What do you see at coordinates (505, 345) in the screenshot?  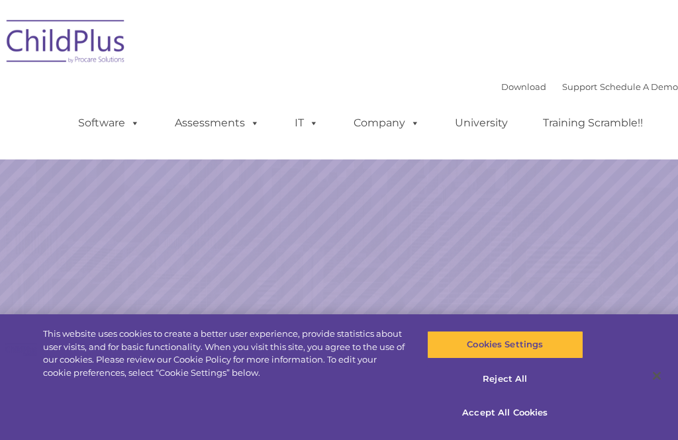 I see `button: Cookies Settings` at bounding box center [505, 345].